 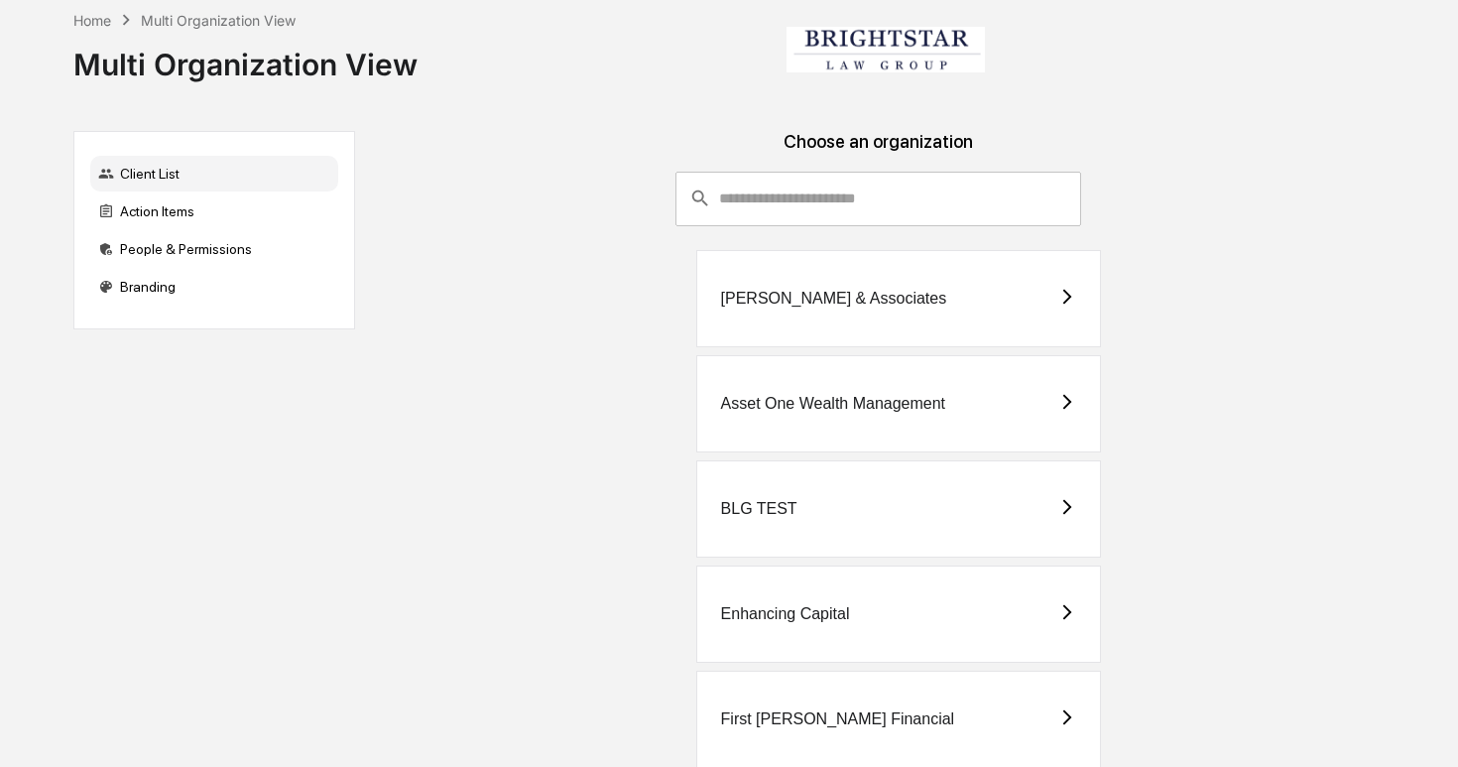 I want to click on div: People & Permissions, so click(x=214, y=249).